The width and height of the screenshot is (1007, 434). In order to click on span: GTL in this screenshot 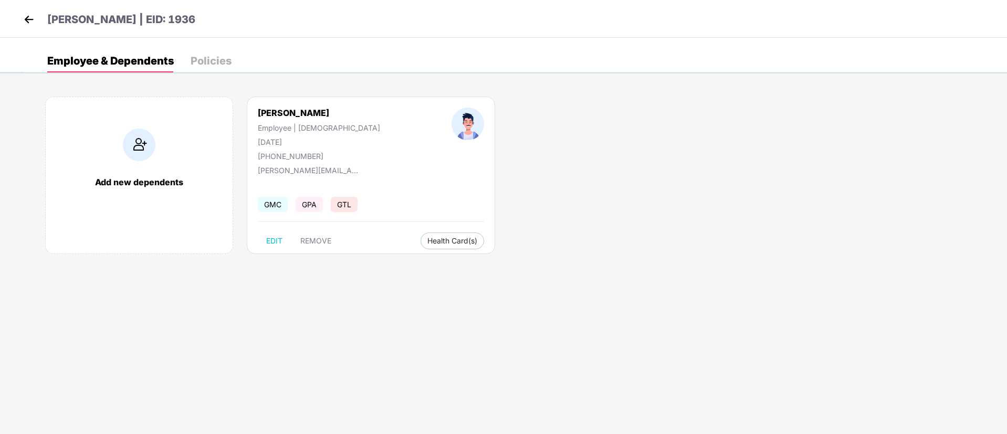, I will do `click(344, 204)`.